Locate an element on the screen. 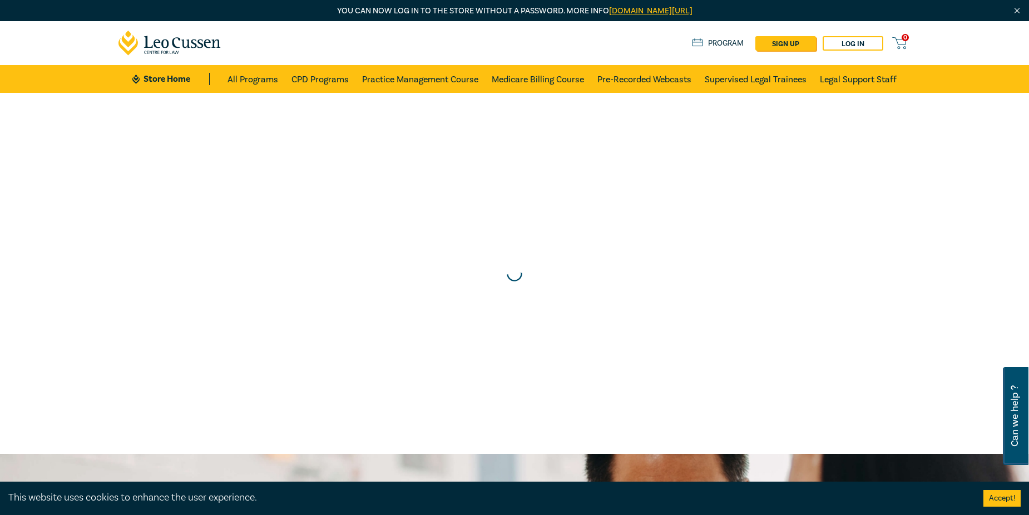  span: Can we help ? is located at coordinates (1015, 416).